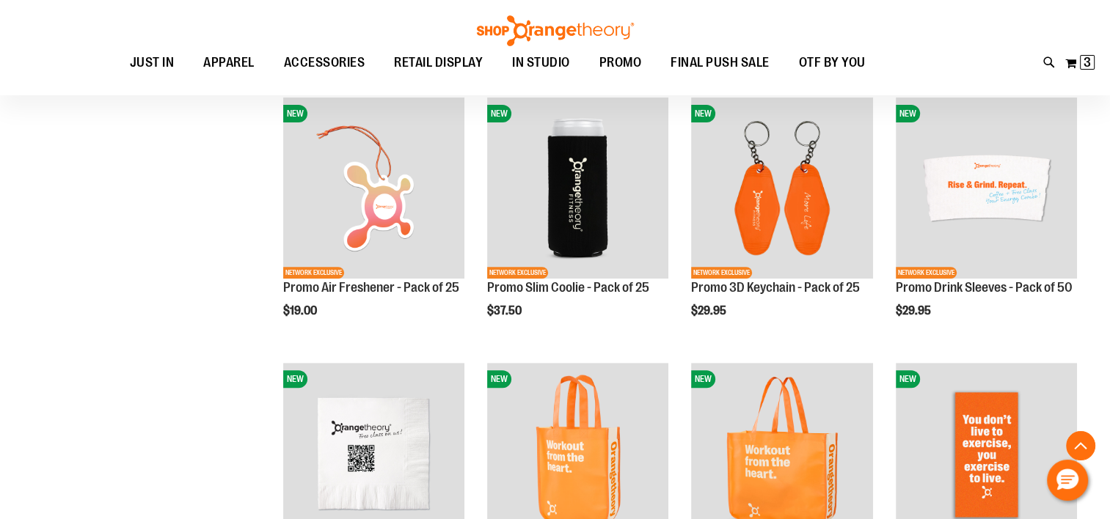  What do you see at coordinates (621, 62) in the screenshot?
I see `a: PROMO` at bounding box center [621, 62].